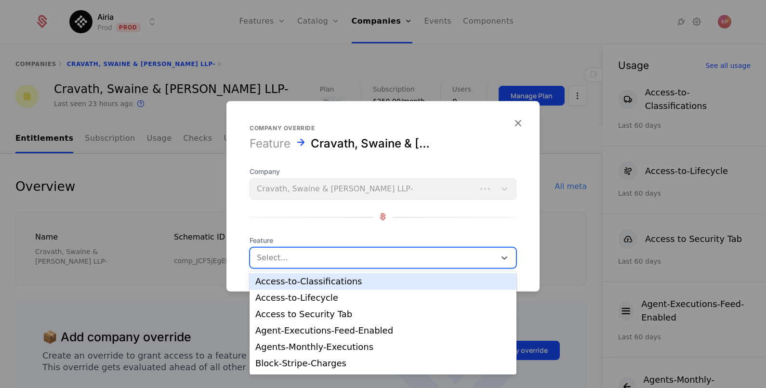 The height and width of the screenshot is (388, 766). What do you see at coordinates (383, 298) in the screenshot?
I see `div: Access-to-Lifecycle` at bounding box center [383, 298].